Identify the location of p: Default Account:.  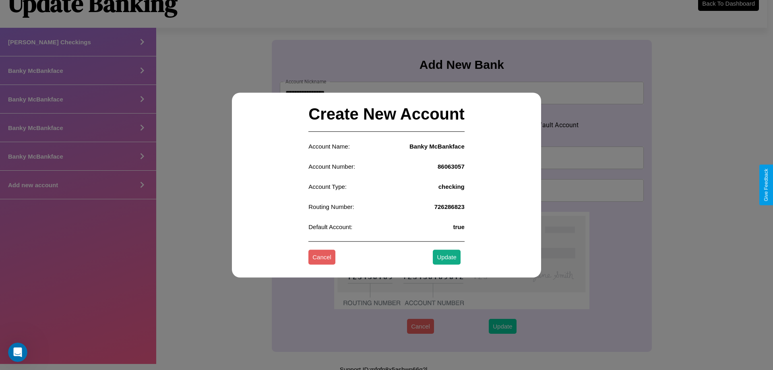
(330, 227).